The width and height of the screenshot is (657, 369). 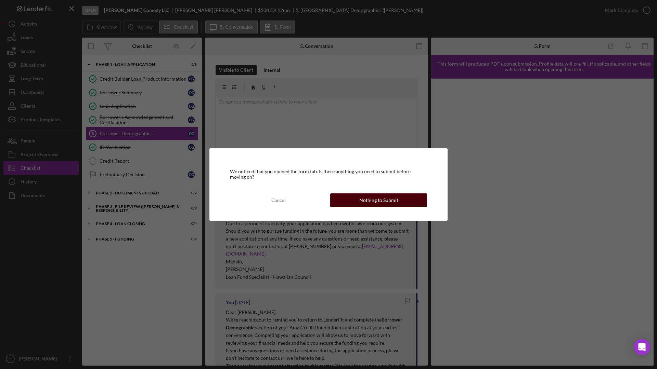 What do you see at coordinates (379, 200) in the screenshot?
I see `div: Nothing to Submit` at bounding box center [379, 200].